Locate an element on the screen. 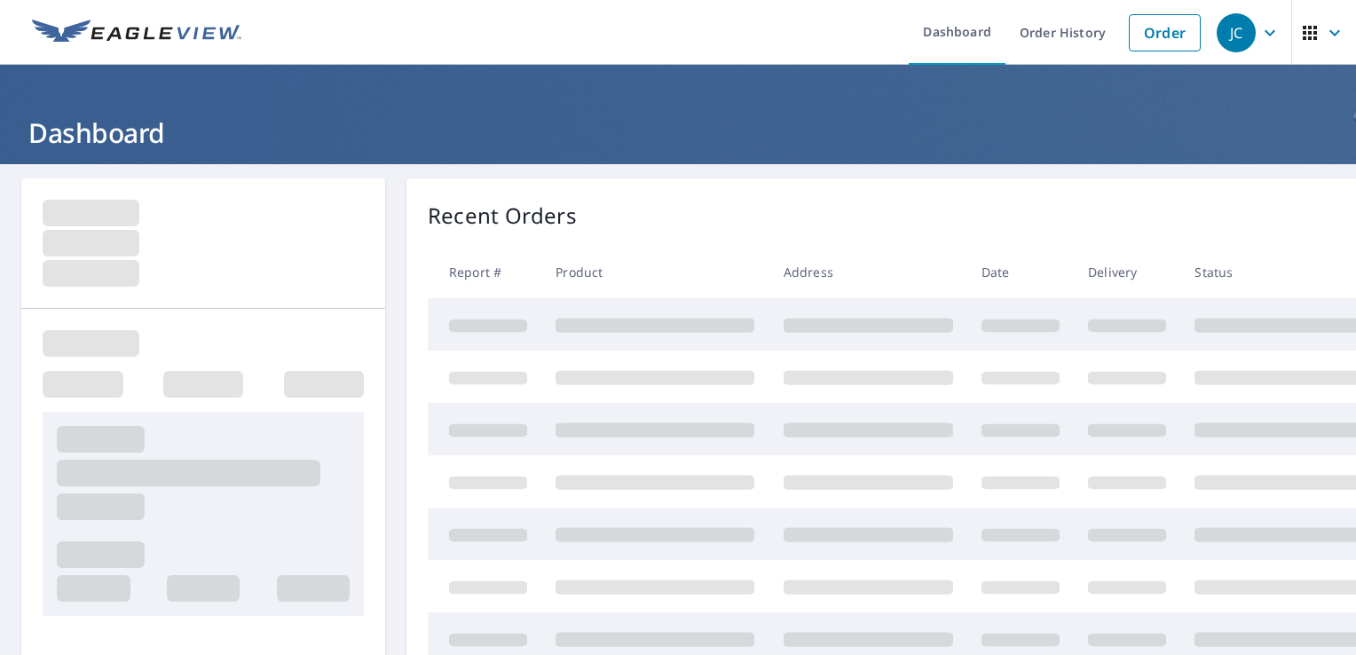 The width and height of the screenshot is (1356, 655). th: Product is located at coordinates (655, 271).